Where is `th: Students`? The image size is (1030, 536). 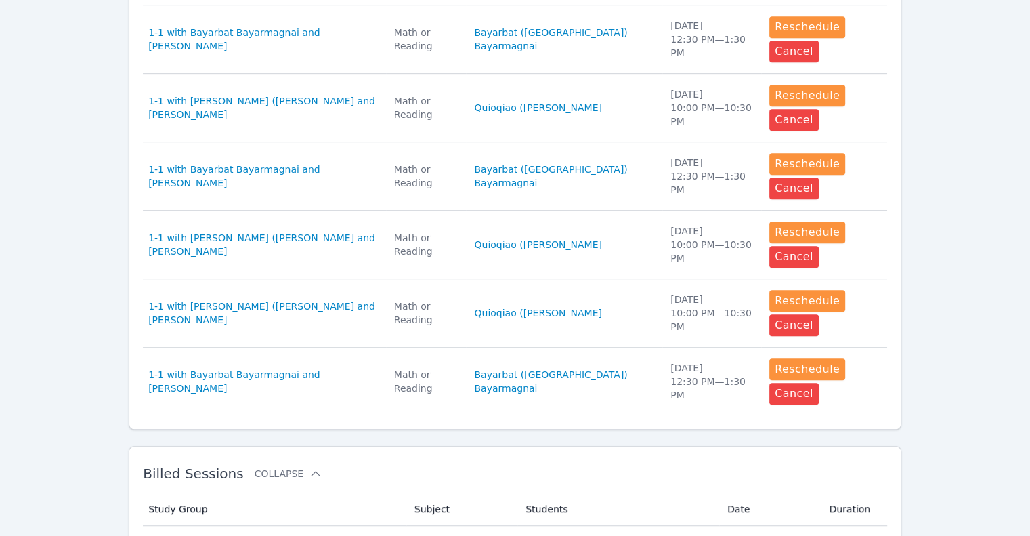
th: Students is located at coordinates (618, 509).